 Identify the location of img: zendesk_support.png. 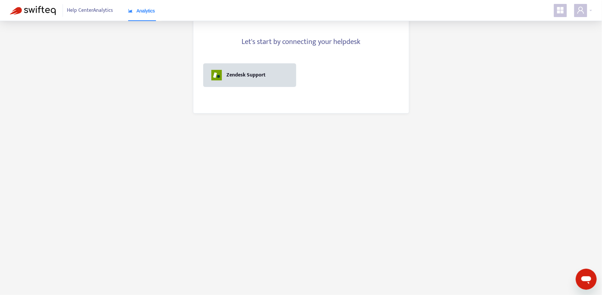
(217, 75).